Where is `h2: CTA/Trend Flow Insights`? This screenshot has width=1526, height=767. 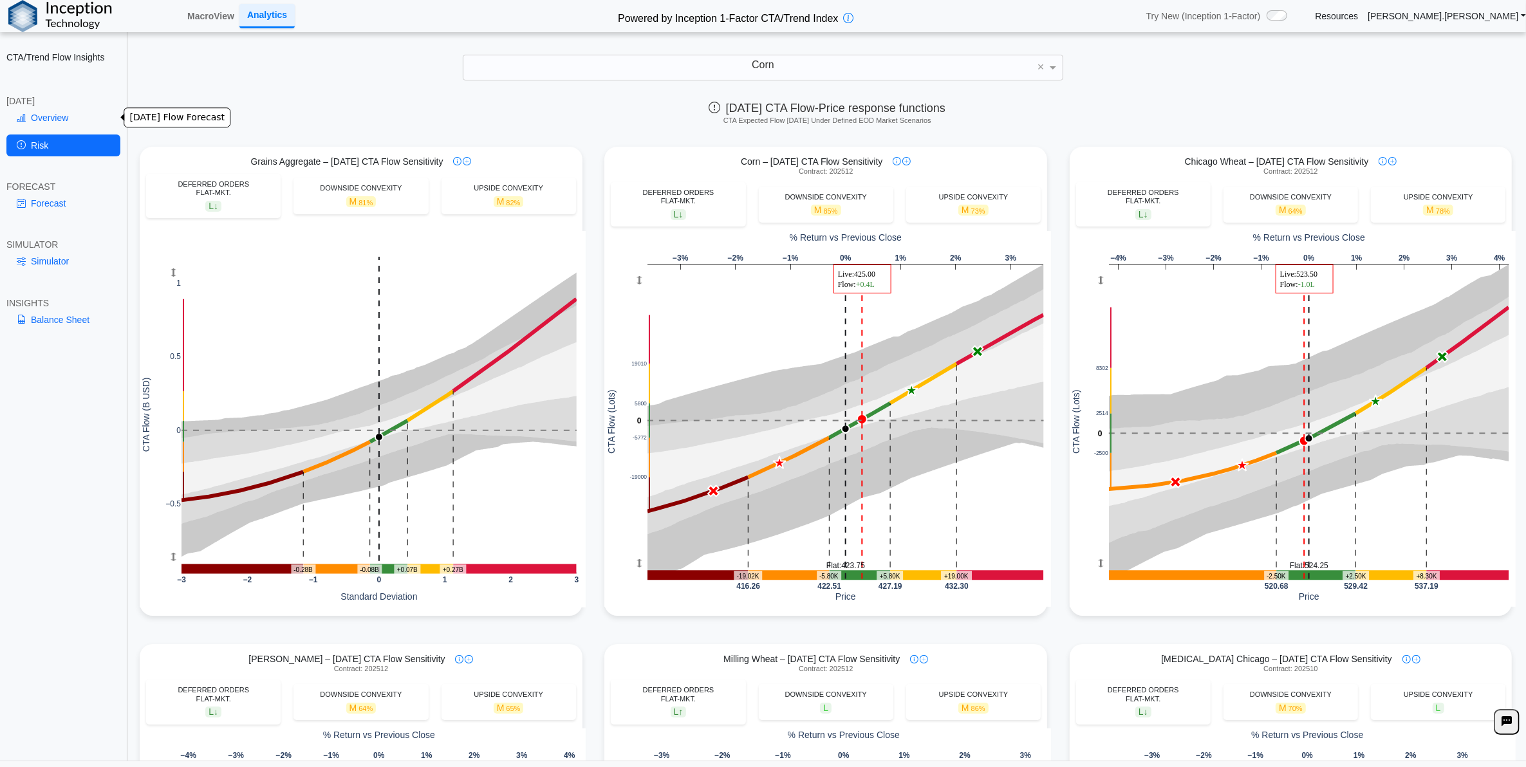
h2: CTA/Trend Flow Insights is located at coordinates (63, 57).